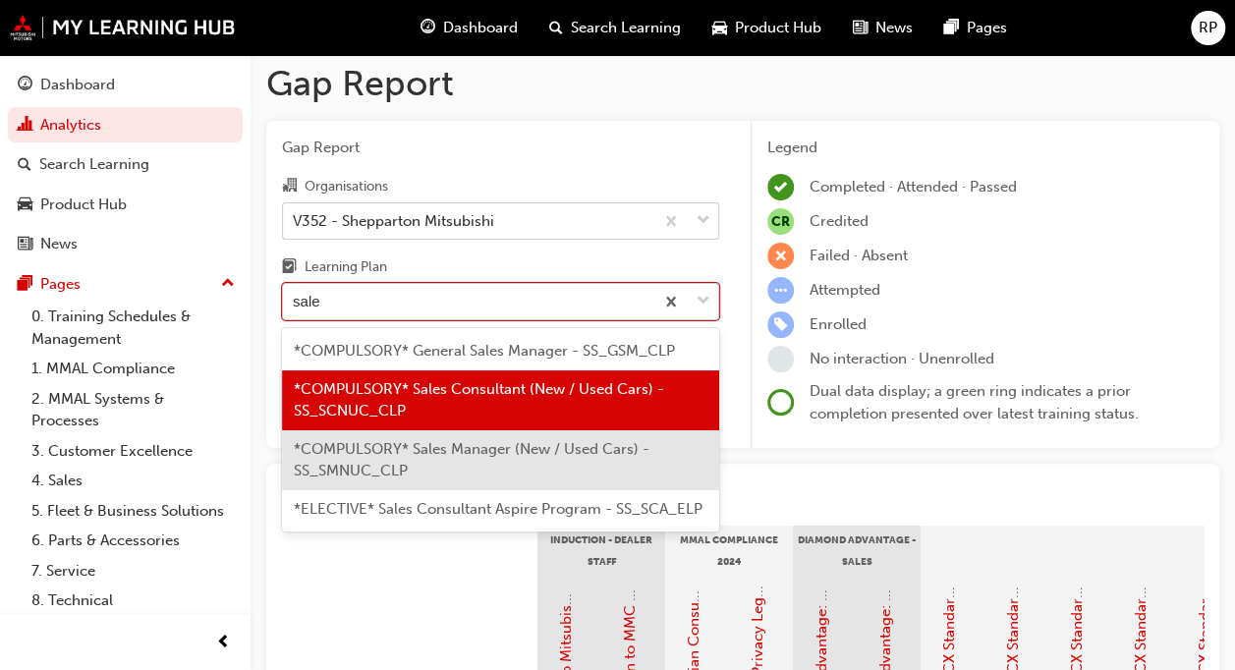  I want to click on span: learningRecordVerb_ENROLL-icon, so click(780, 324).